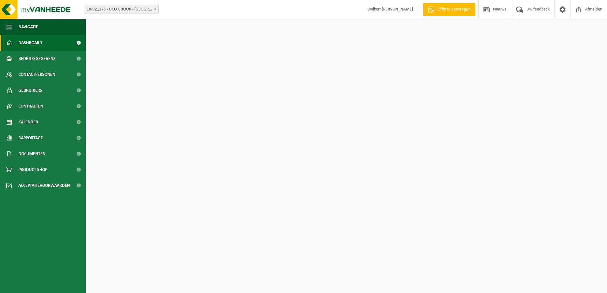 The image size is (607, 293). Describe the element at coordinates (30, 43) in the screenshot. I see `span: Dashboard` at that location.